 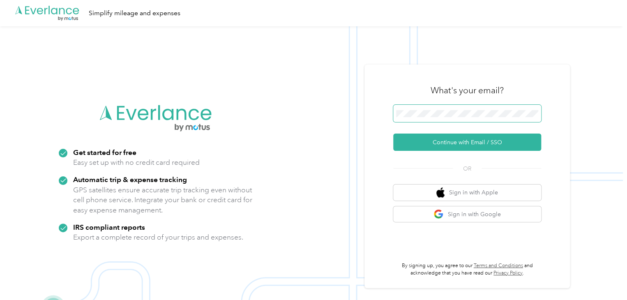 What do you see at coordinates (441, 192) in the screenshot?
I see `img: apple logo` at bounding box center [441, 192].